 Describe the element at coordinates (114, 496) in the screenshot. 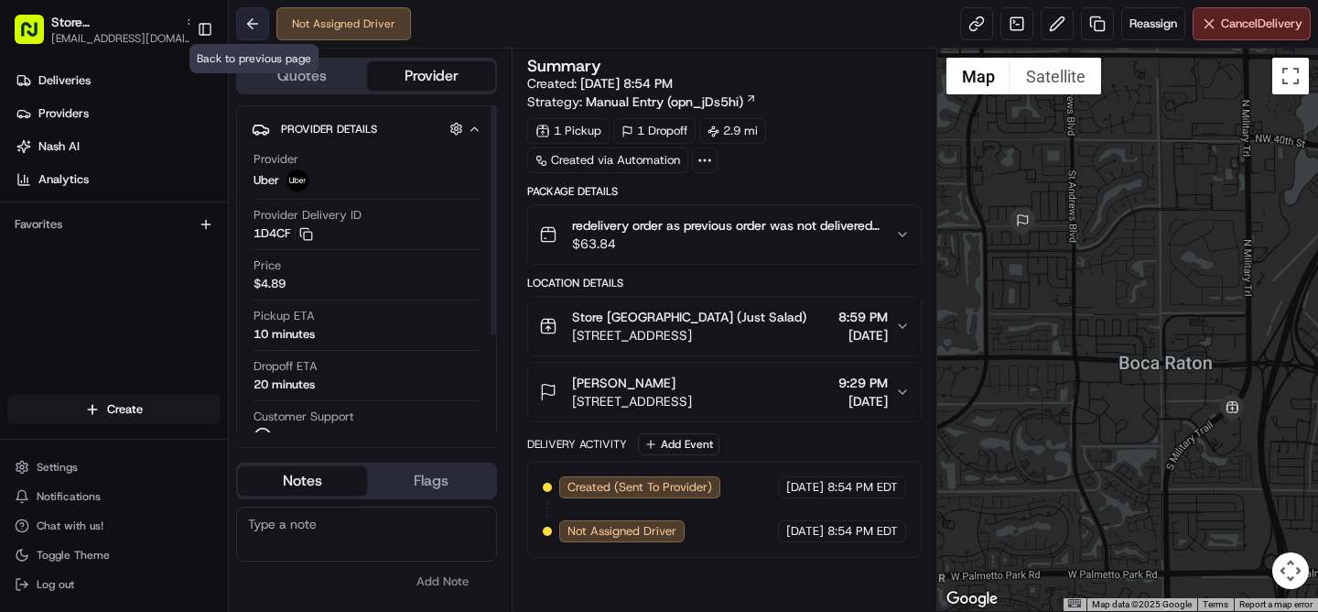

I see `button: Notifications` at that location.